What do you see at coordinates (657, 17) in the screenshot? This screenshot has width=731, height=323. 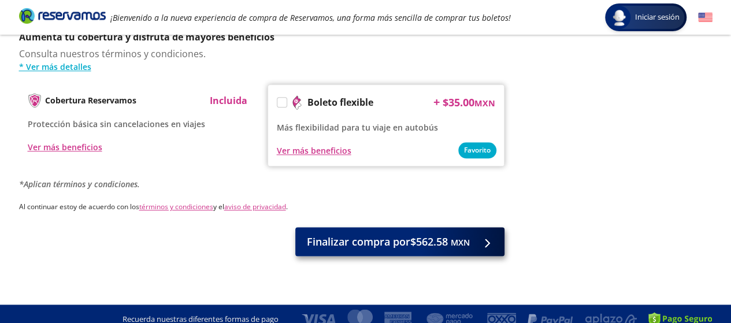 I see `span: Iniciar sesión` at bounding box center [657, 17].